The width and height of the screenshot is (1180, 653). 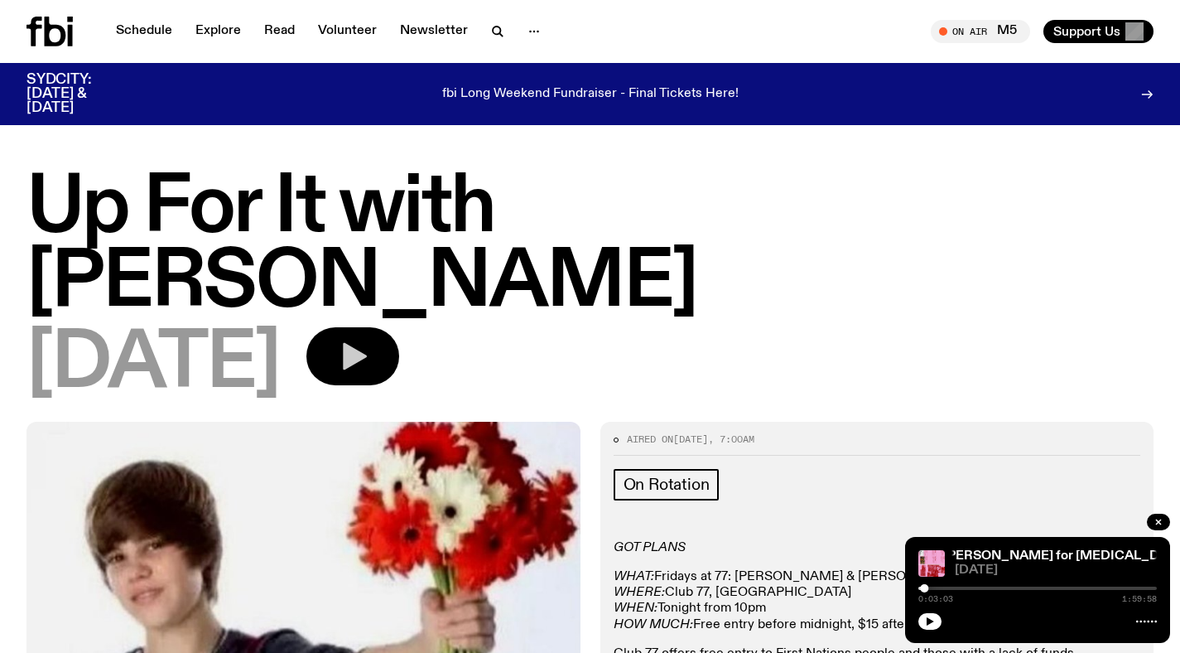 I want to click on a: Explore, so click(x=218, y=31).